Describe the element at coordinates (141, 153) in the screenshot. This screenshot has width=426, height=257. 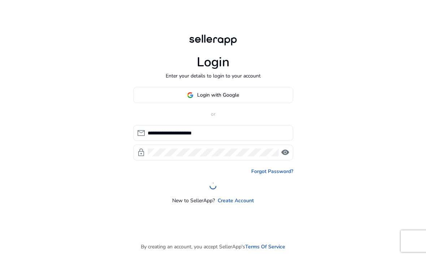
I see `span: lock` at that location.